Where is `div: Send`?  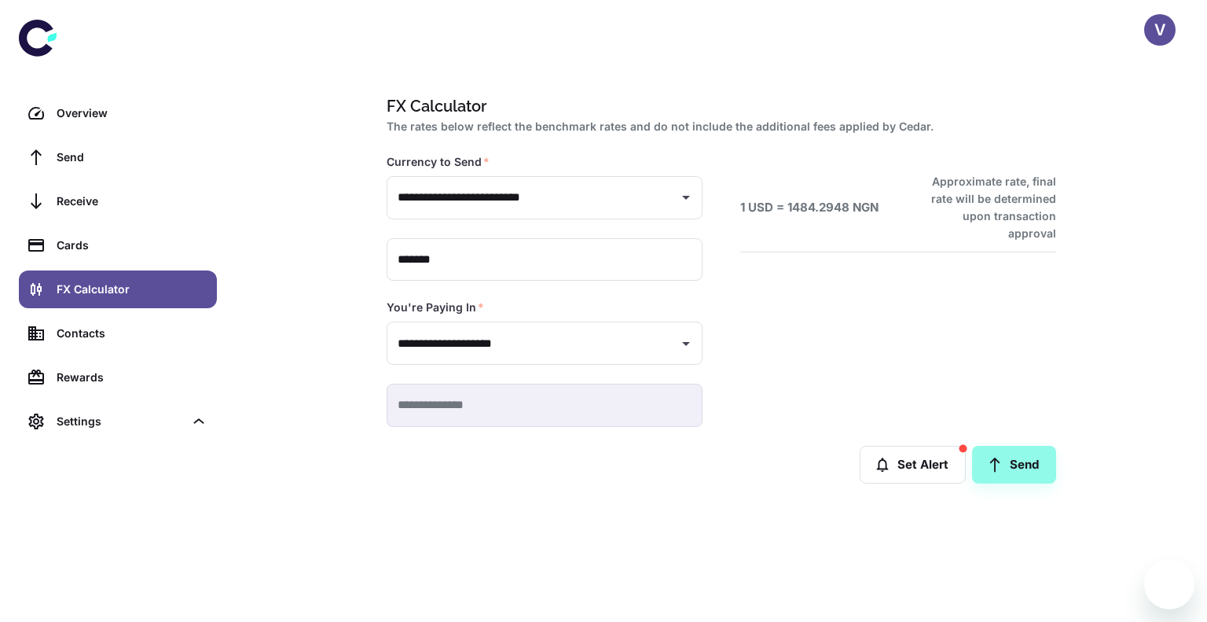
div: Send is located at coordinates (132, 157).